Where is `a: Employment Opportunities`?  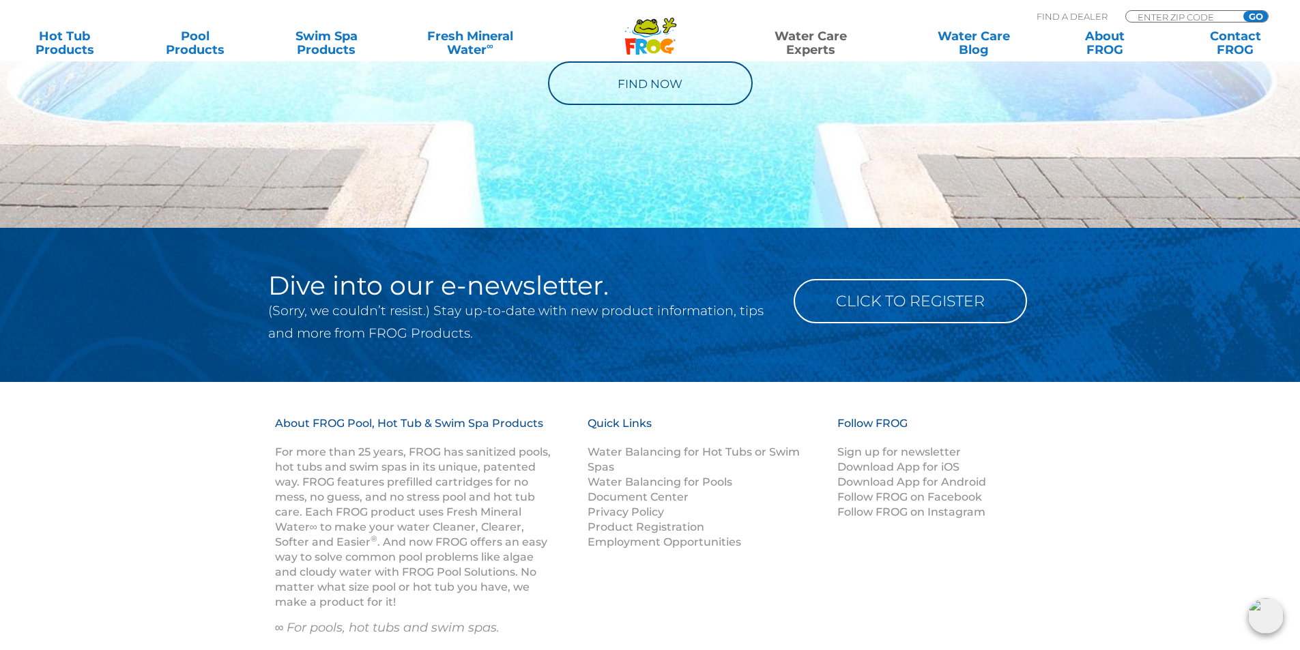 a: Employment Opportunities is located at coordinates (664, 542).